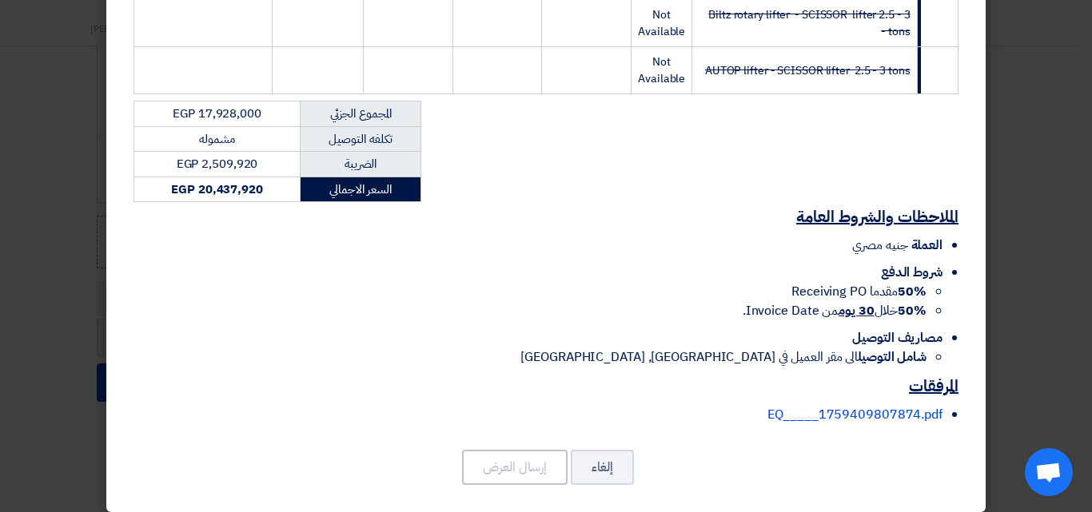 Image resolution: width=1092 pixels, height=512 pixels. What do you see at coordinates (361, 114) in the screenshot?
I see `td: المجموع الجزئي` at bounding box center [361, 114].